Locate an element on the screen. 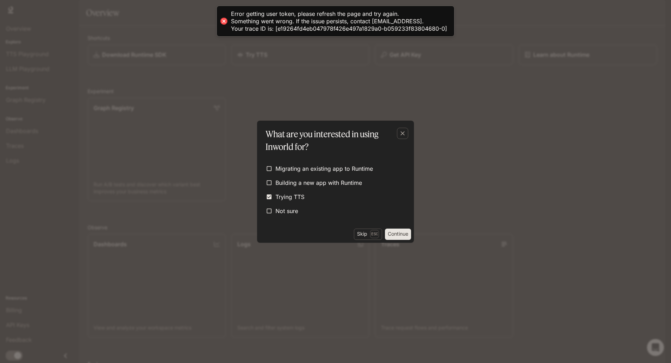  span: Trying TTS is located at coordinates (290, 197).